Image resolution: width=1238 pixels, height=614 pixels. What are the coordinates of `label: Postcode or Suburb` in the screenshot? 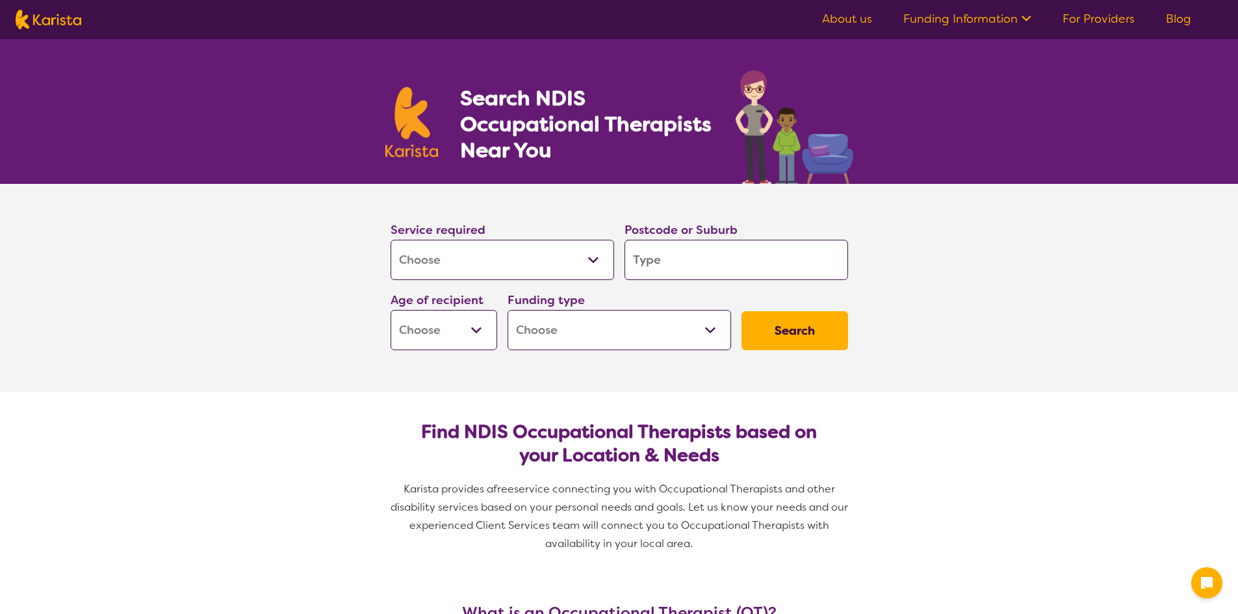 It's located at (681, 230).